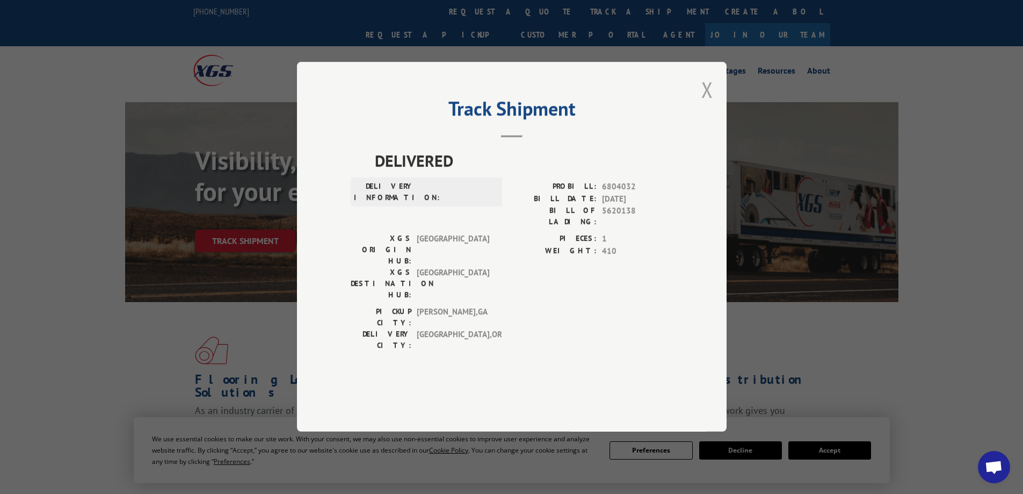 The height and width of the screenshot is (494, 1023). I want to click on h2: Track Shipment, so click(512, 111).